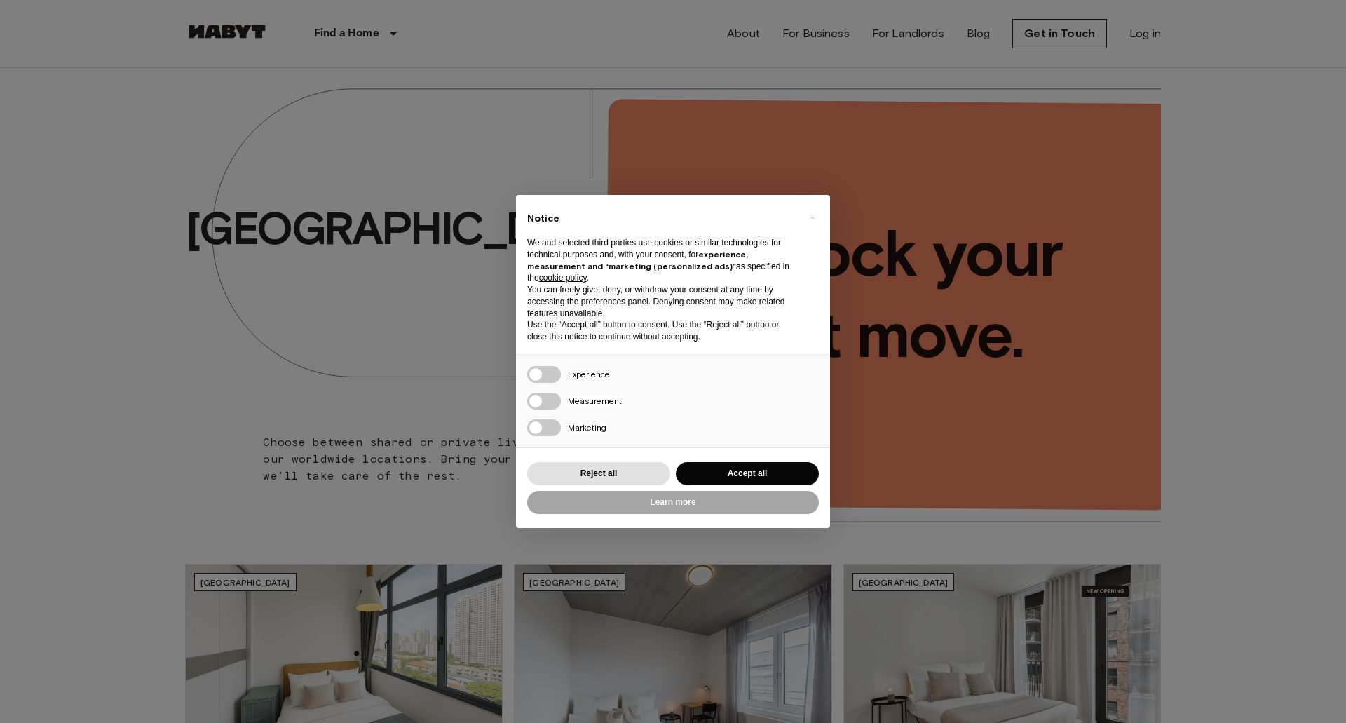  Describe the element at coordinates (747, 473) in the screenshot. I see `button: Accept all` at that location.